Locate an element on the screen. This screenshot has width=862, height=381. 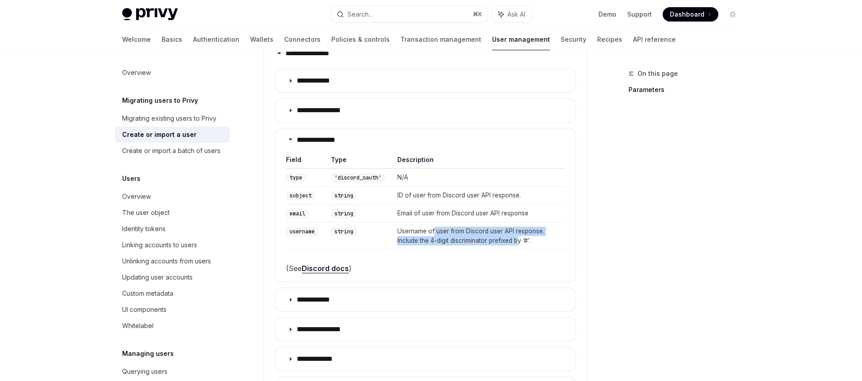
div: Create or import a batch of users is located at coordinates (171, 151).